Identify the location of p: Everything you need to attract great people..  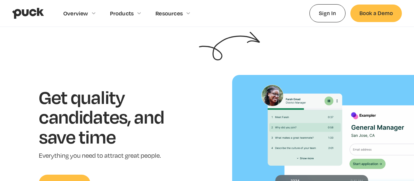
(111, 156).